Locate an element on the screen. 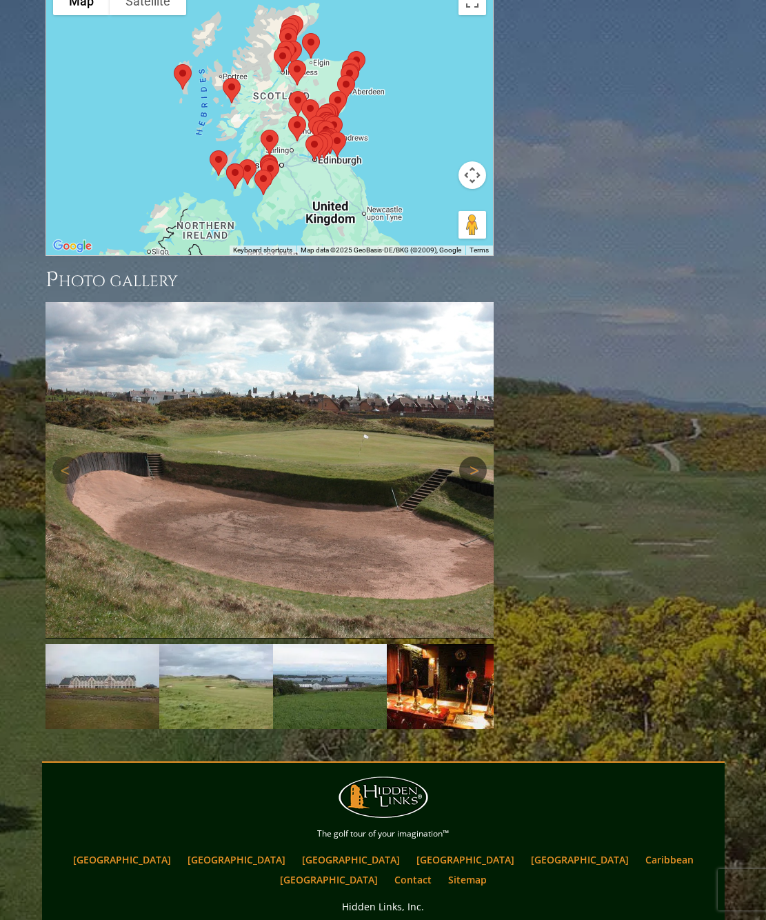  a: Contact is located at coordinates (413, 879).